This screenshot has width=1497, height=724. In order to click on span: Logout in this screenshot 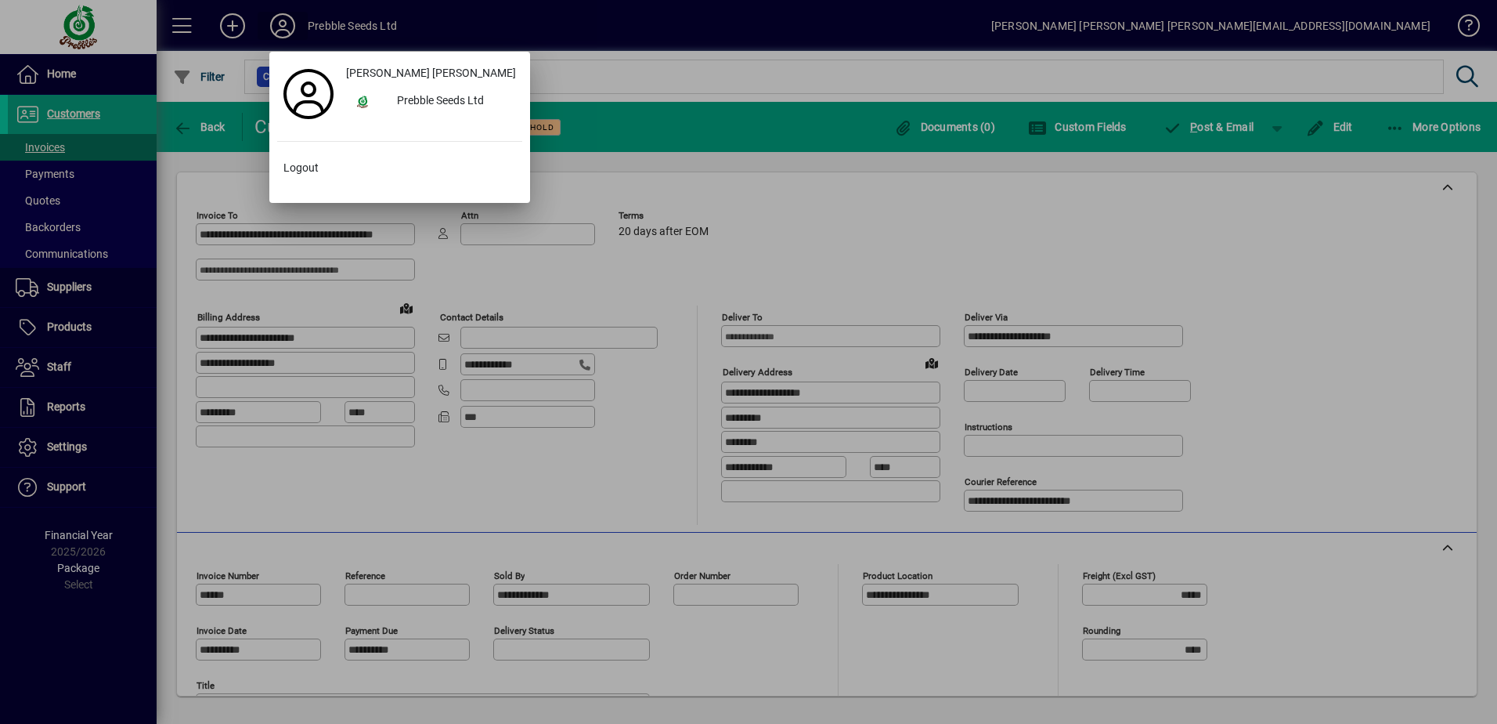, I will do `click(301, 168)`.